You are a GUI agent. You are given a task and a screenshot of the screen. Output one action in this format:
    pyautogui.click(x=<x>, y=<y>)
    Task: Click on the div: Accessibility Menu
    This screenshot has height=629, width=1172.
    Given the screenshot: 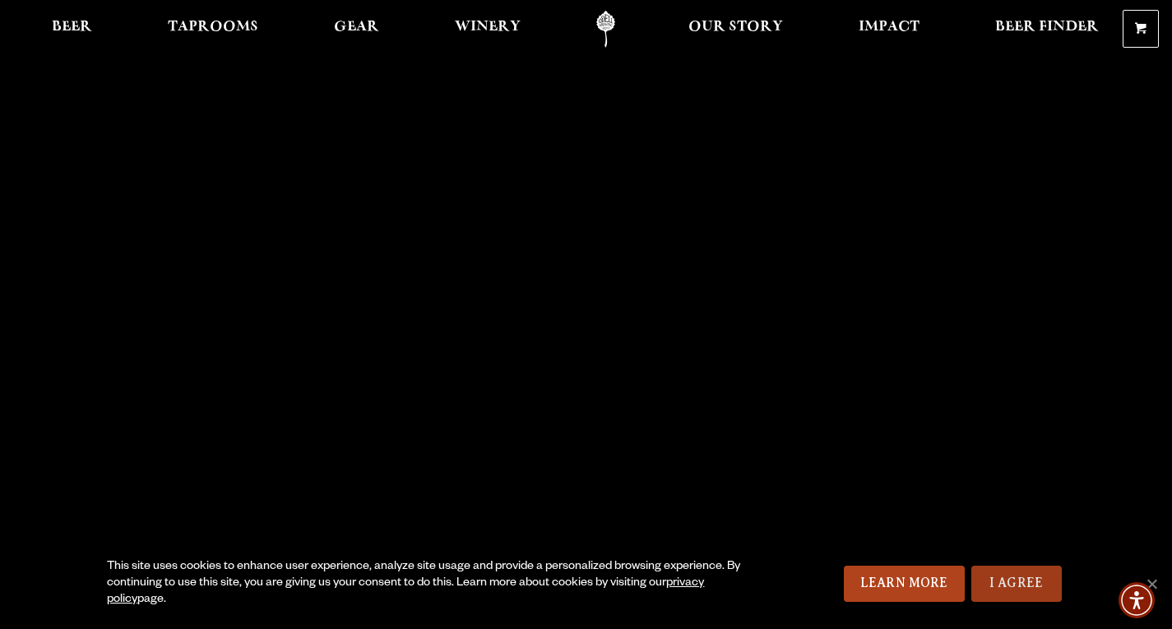 What is the action you would take?
    pyautogui.click(x=1137, y=601)
    